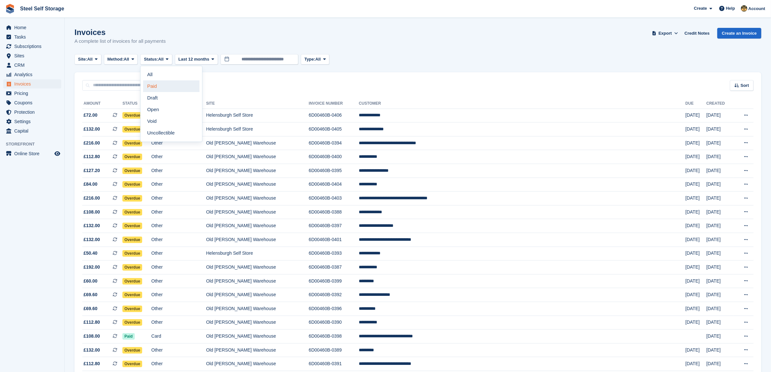  I want to click on span: Capital, so click(34, 131).